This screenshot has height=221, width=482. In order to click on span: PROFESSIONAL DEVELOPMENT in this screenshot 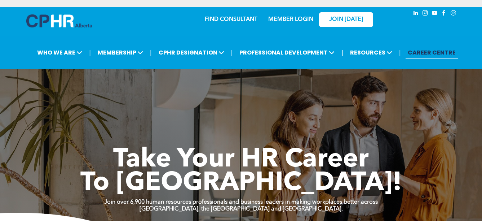, I will do `click(287, 52)`.